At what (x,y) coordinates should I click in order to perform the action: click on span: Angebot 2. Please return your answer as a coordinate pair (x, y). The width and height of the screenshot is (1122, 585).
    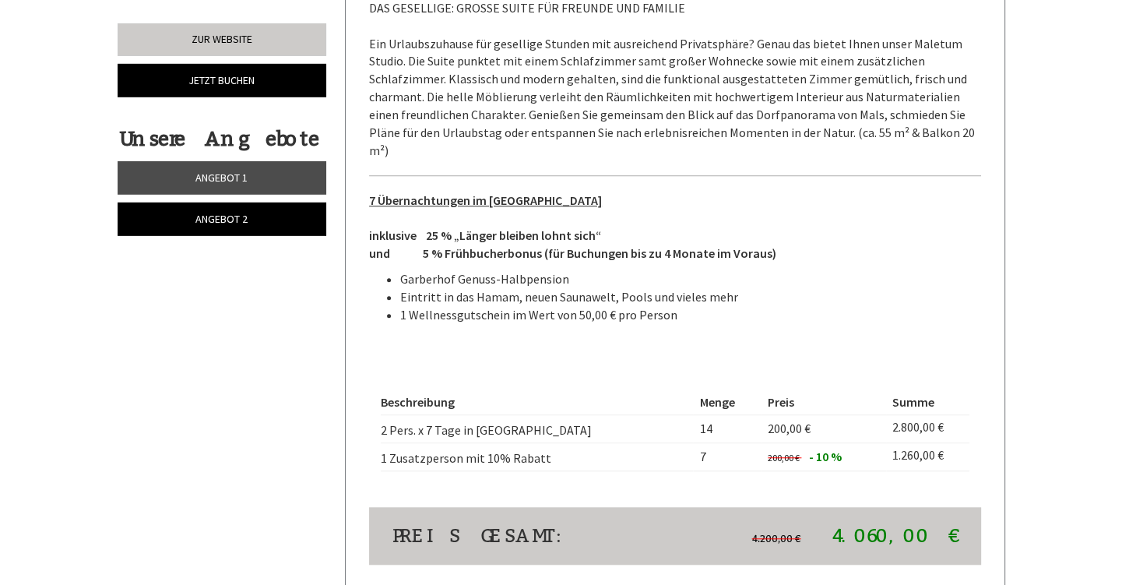
    Looking at the image, I should click on (221, 219).